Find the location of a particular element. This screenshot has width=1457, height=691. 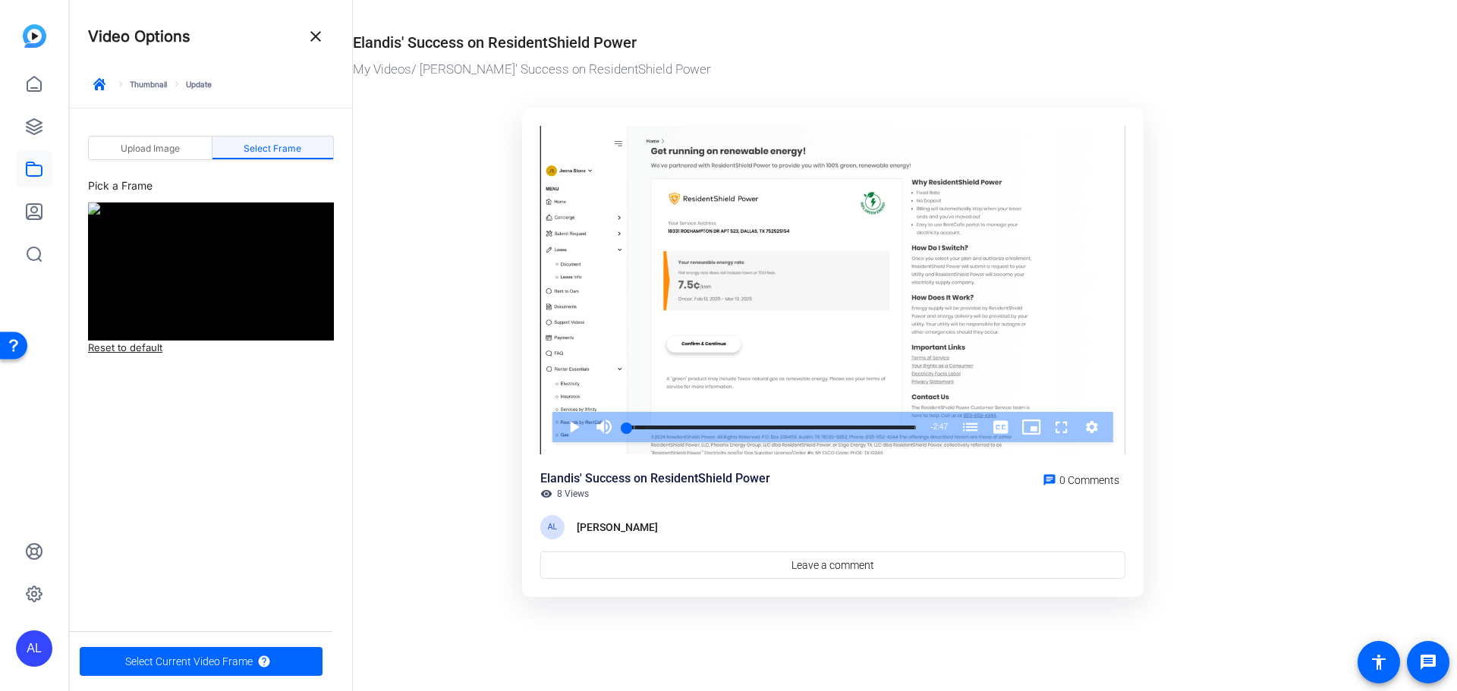

mat-icon: Slug Information icon is located at coordinates (264, 662).